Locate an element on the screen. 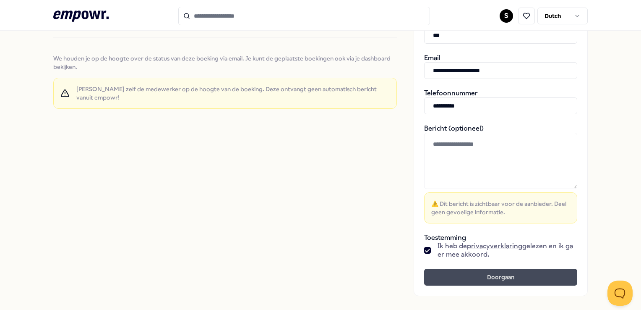 This screenshot has width=641, height=310. button: Doorgaan is located at coordinates (500, 277).